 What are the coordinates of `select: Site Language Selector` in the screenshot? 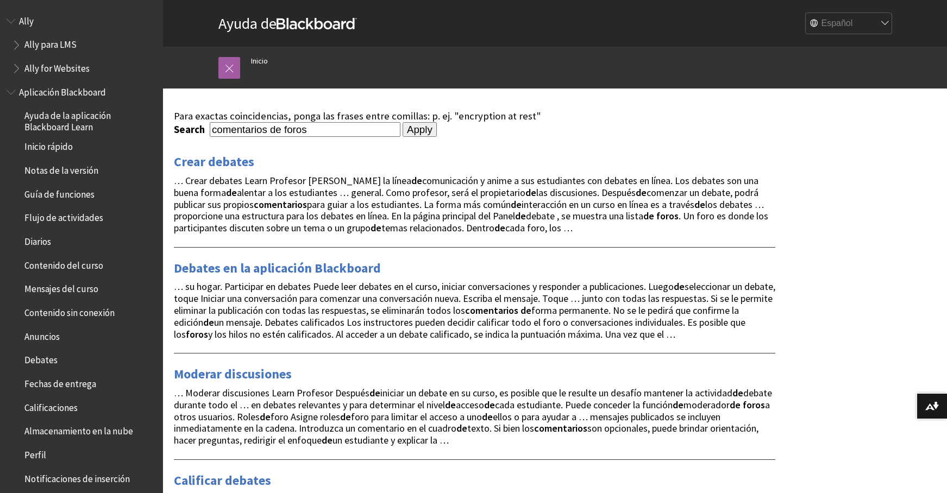 It's located at (849, 24).